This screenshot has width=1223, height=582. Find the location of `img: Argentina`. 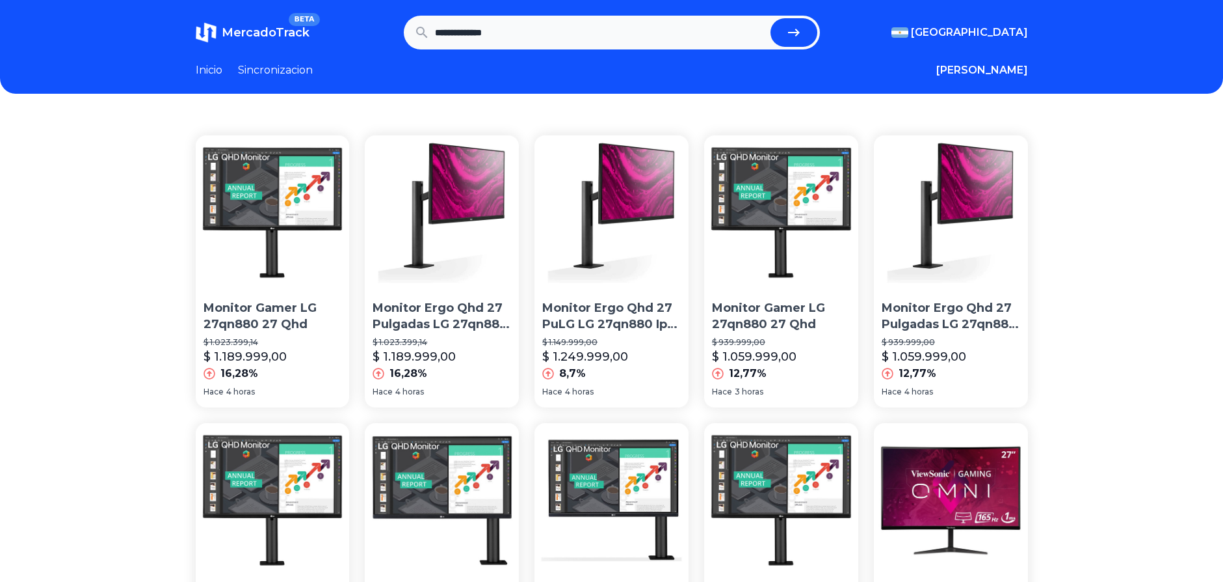

img: Argentina is located at coordinates (900, 33).